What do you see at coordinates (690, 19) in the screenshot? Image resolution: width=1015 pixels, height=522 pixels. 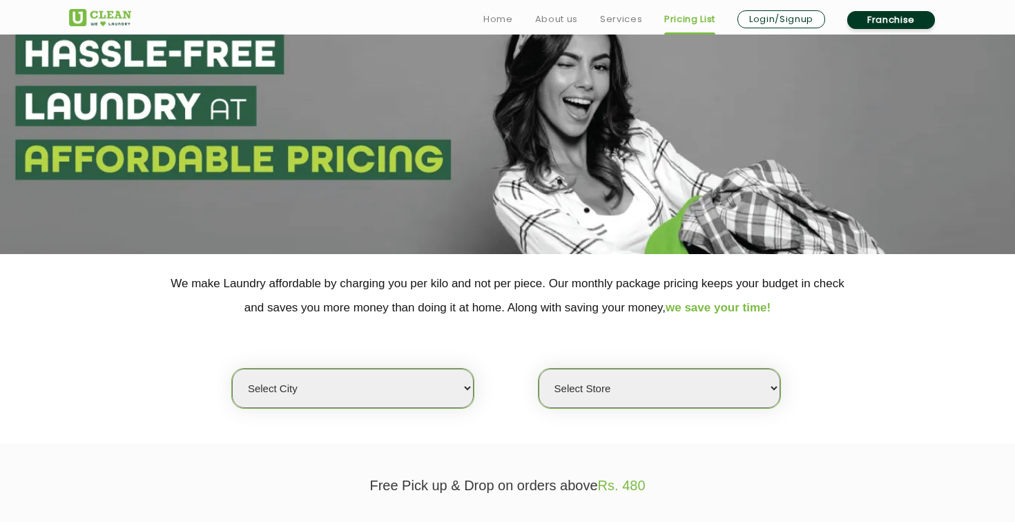 I see `a: Pricing List` at bounding box center [690, 19].